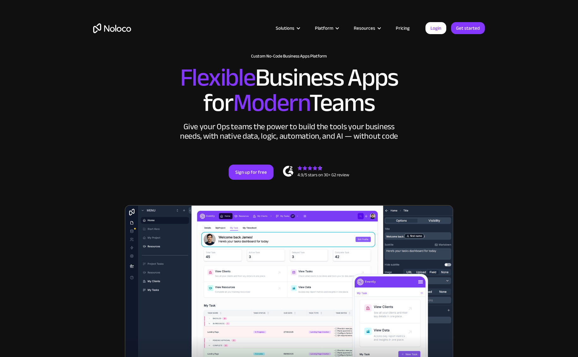 Image resolution: width=578 pixels, height=357 pixels. Describe the element at coordinates (289, 131) in the screenshot. I see `div: Give your Ops teams the power to build the tools your business needs, with native data, logic, au...` at that location.